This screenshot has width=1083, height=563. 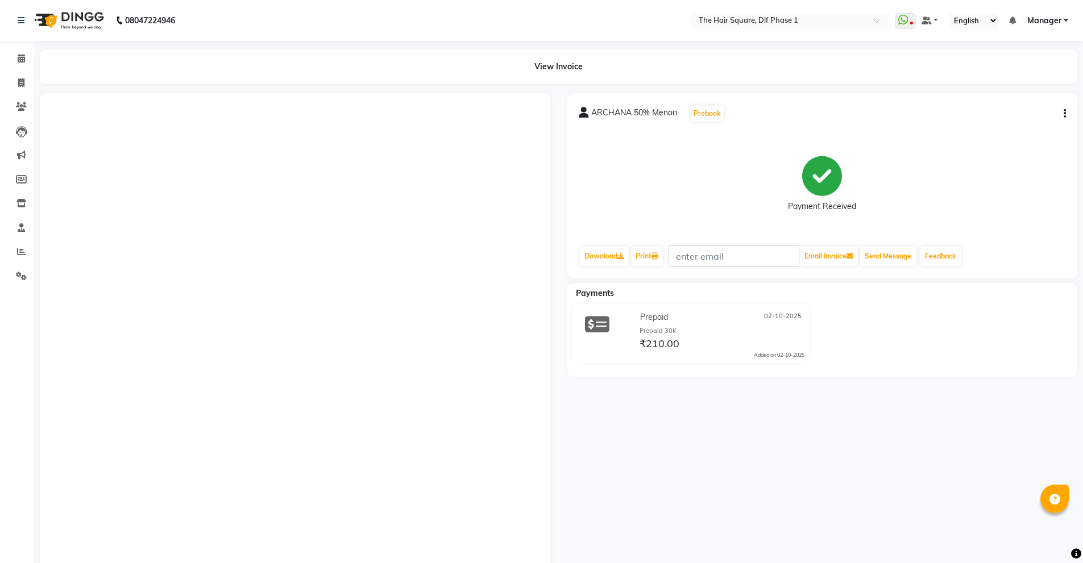 I want to click on div: Payment Received, so click(x=822, y=206).